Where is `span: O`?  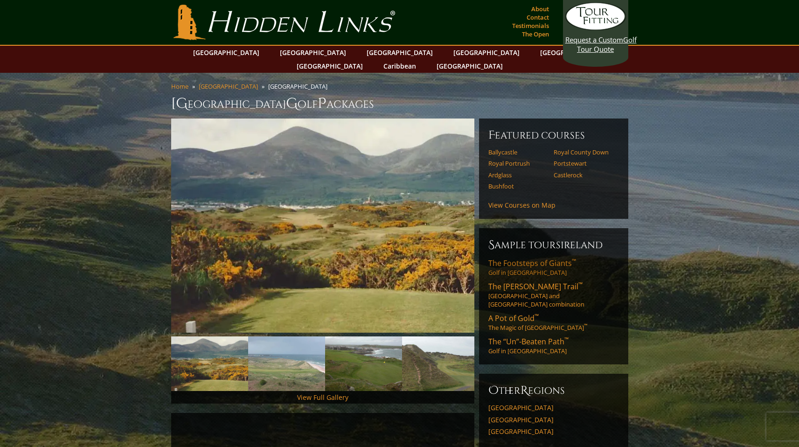
span: O is located at coordinates (493, 390).